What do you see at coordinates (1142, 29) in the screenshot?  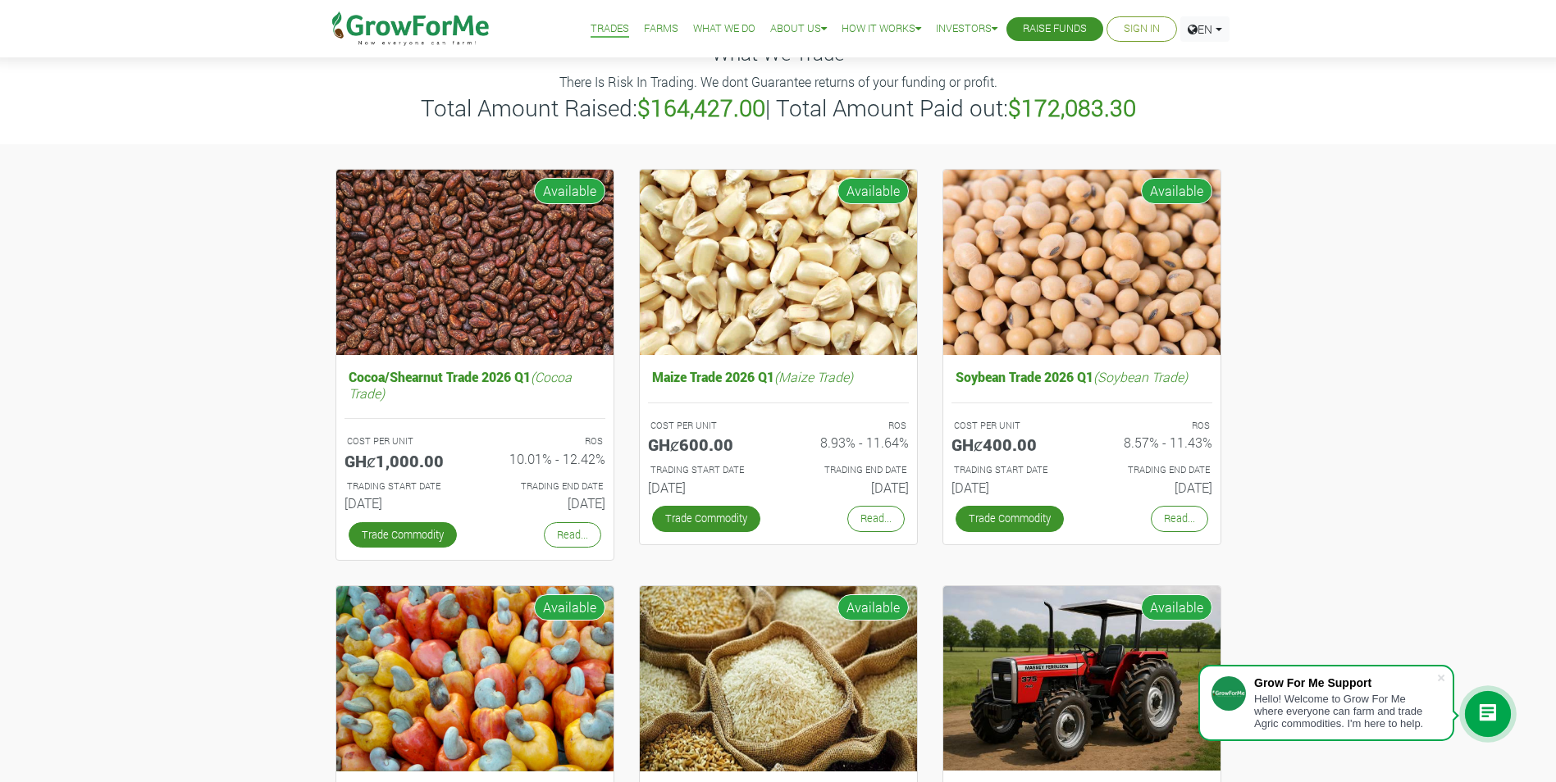 I see `a: Sign In` at bounding box center [1142, 29].